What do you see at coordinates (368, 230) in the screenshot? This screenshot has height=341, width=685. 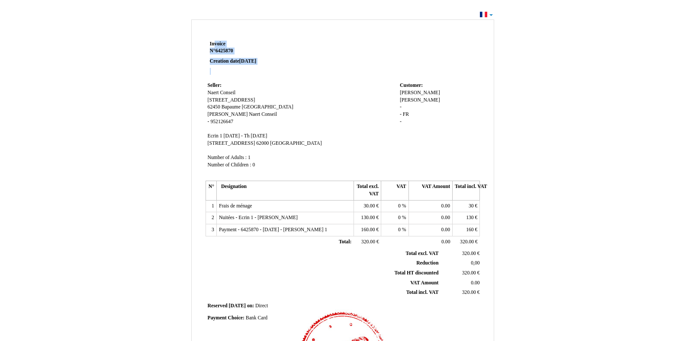 I see `span: 160.00` at bounding box center [368, 230].